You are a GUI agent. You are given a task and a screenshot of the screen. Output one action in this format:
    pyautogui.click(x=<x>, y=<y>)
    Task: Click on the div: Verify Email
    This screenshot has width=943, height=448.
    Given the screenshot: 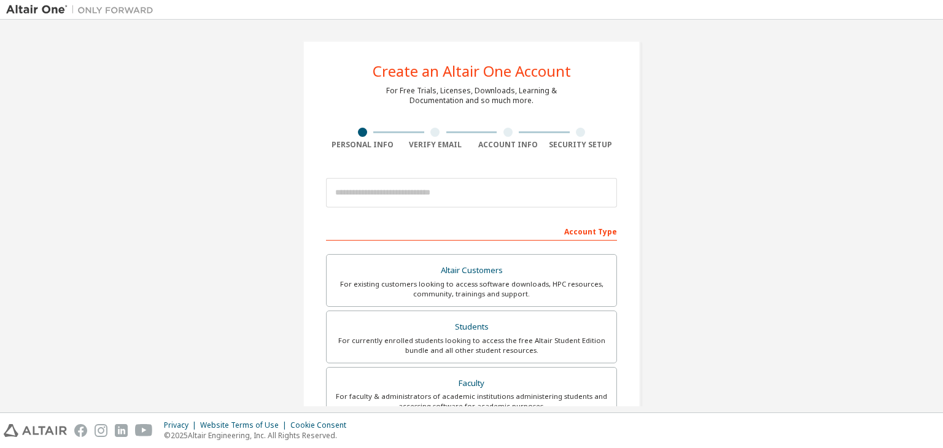 What is the action you would take?
    pyautogui.click(x=435, y=145)
    